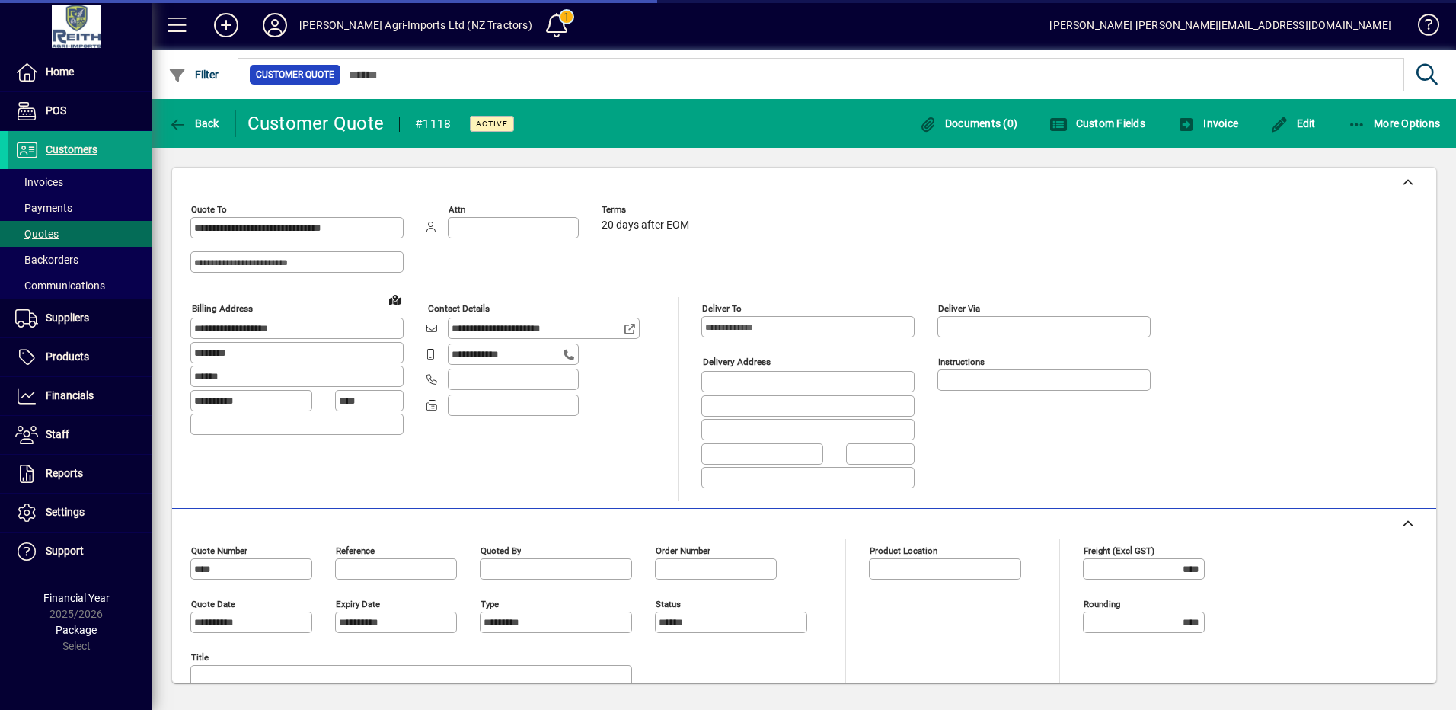 This screenshot has width=1456, height=710. I want to click on span: Filter, so click(193, 75).